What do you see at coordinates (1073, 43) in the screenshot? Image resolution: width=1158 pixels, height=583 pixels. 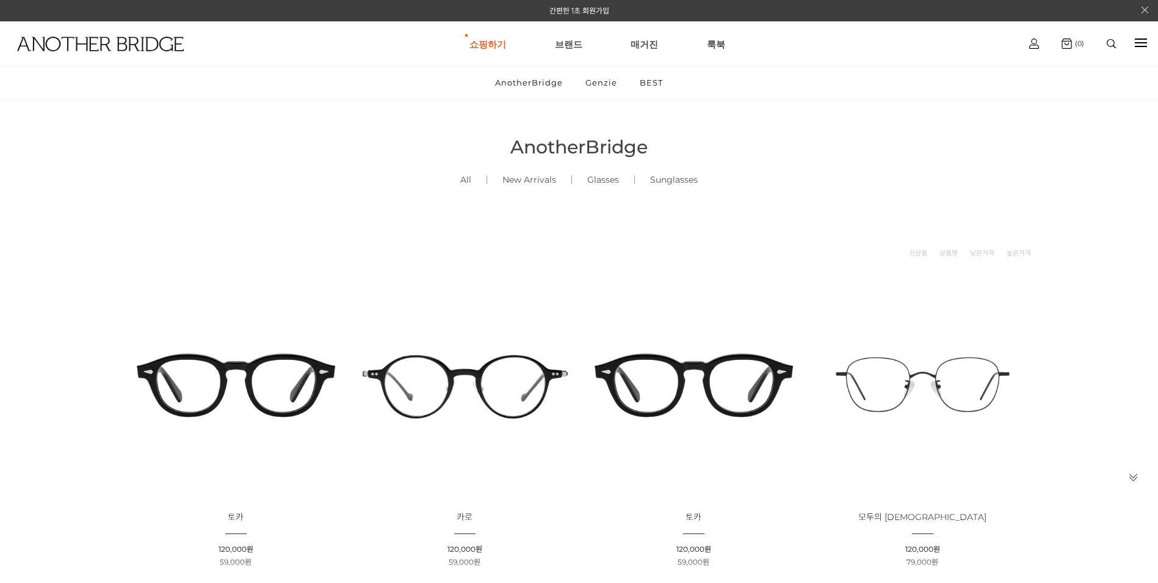 I see `a: (0)` at bounding box center [1073, 43].